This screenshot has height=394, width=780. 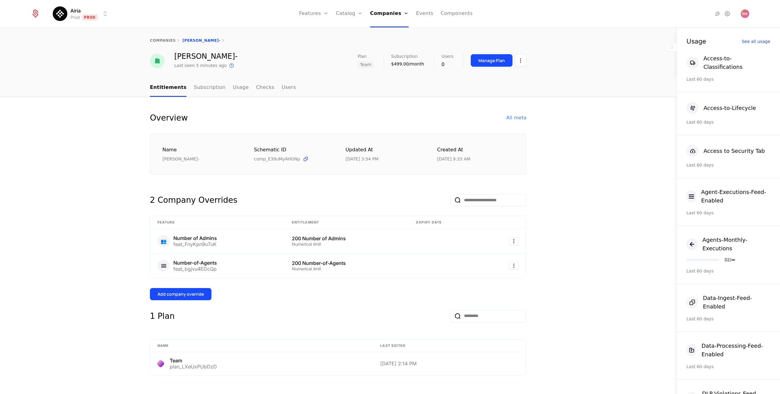 I want to click on a: Integrations, so click(x=717, y=14).